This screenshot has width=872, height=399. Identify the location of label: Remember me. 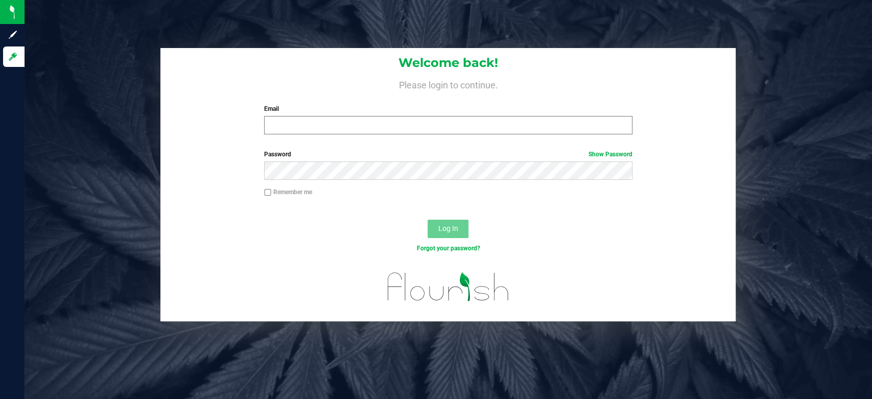
(288, 192).